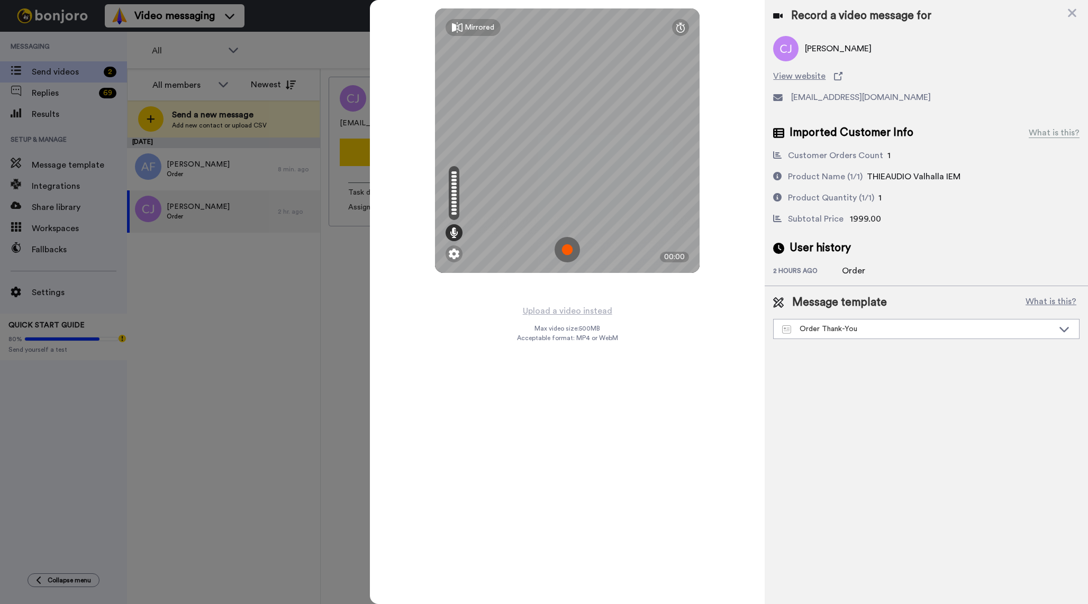  What do you see at coordinates (839, 303) in the screenshot?
I see `span: Message template` at bounding box center [839, 303].